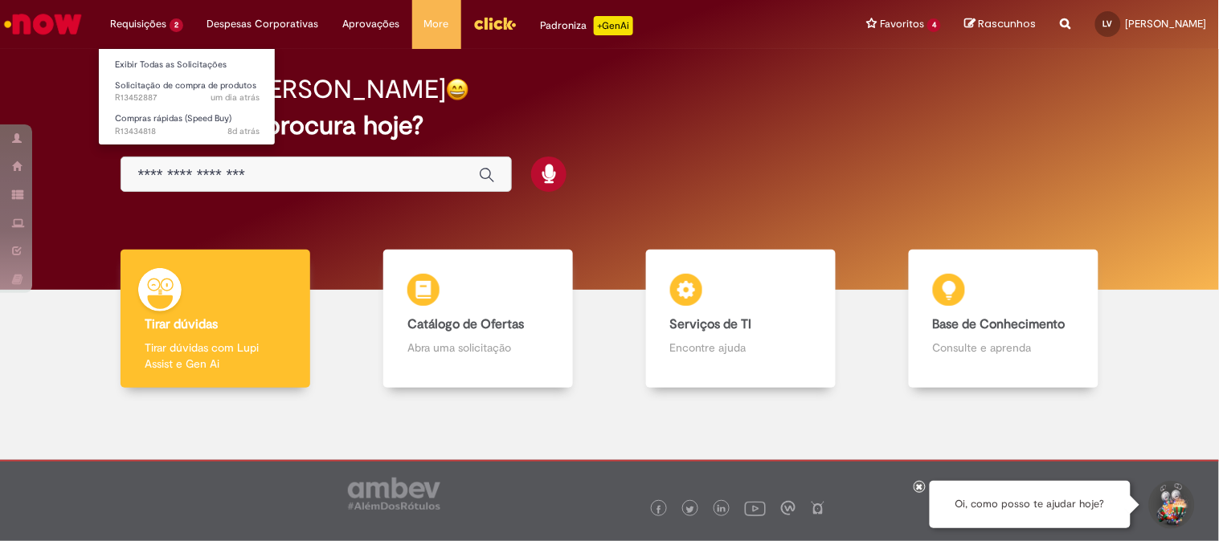 Image resolution: width=1219 pixels, height=541 pixels. Describe the element at coordinates (187, 98) in the screenshot. I see `span: R13452887` at that location.